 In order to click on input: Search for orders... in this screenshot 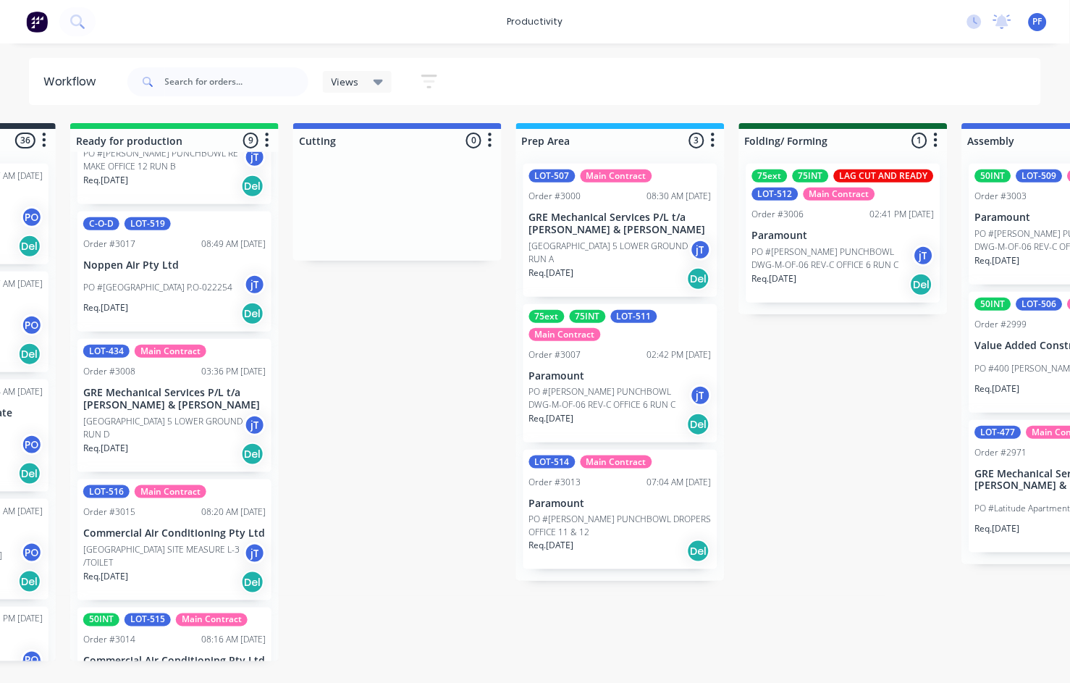, I will do `click(237, 82)`.